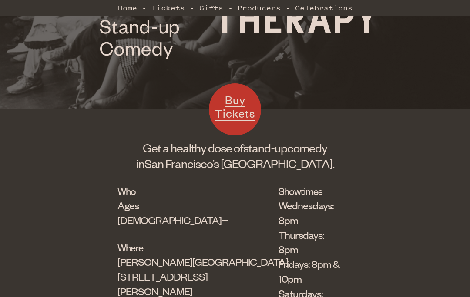 This screenshot has width=470, height=297. I want to click on a: Buy Tickets, so click(235, 110).